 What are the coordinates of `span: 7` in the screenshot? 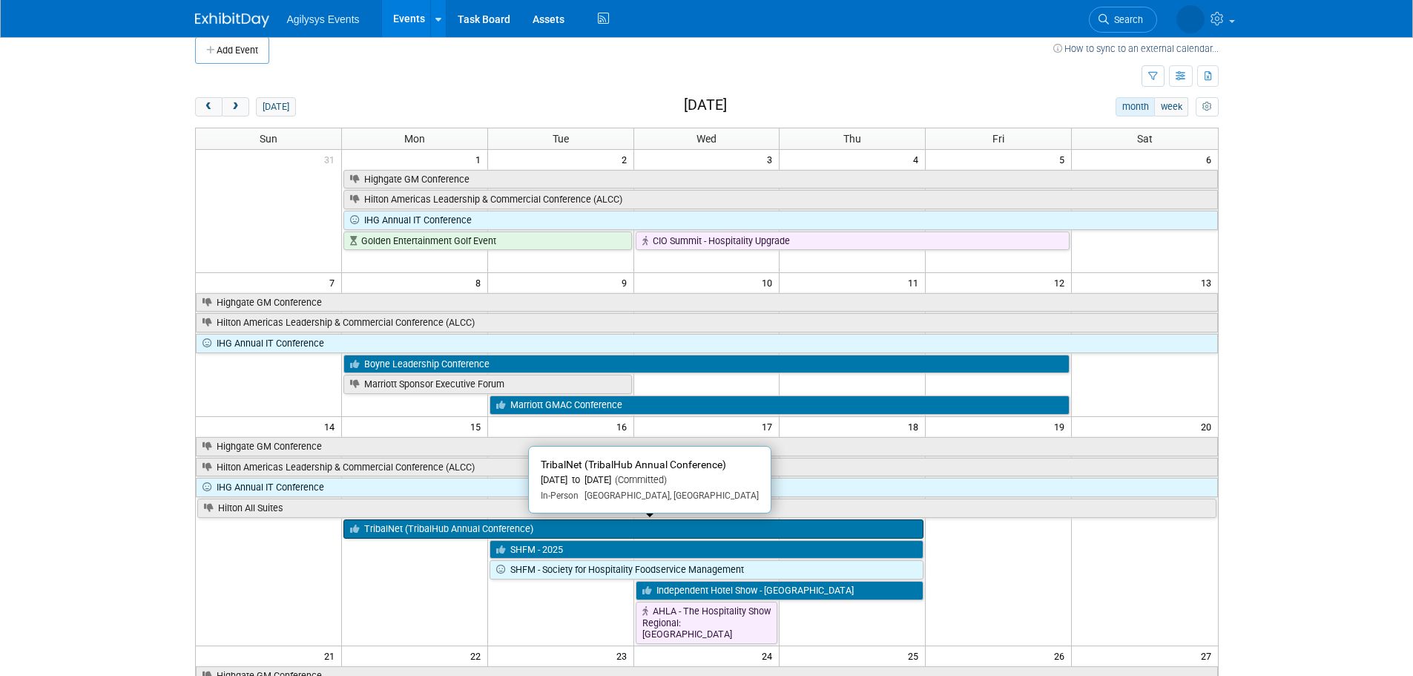 It's located at (335, 282).